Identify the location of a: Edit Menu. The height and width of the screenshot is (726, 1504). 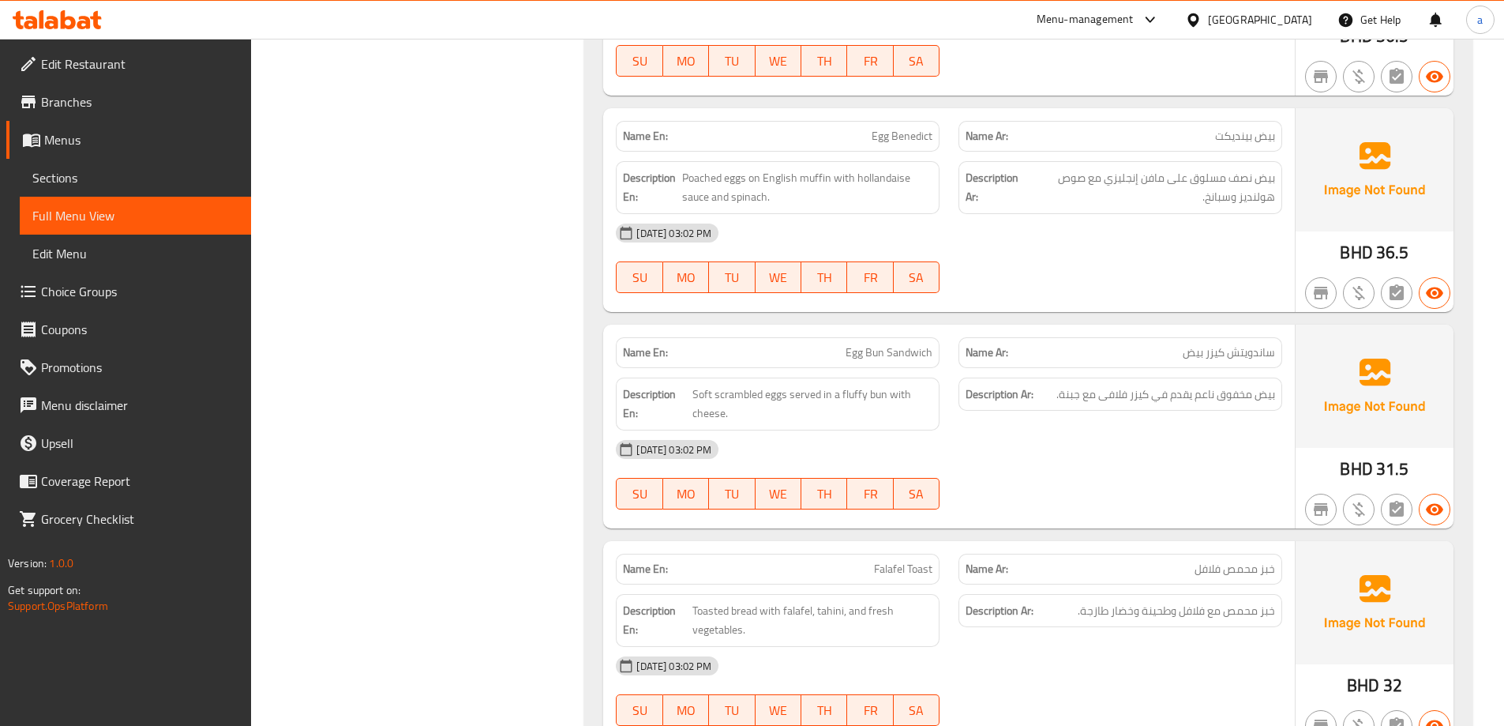
(135, 254).